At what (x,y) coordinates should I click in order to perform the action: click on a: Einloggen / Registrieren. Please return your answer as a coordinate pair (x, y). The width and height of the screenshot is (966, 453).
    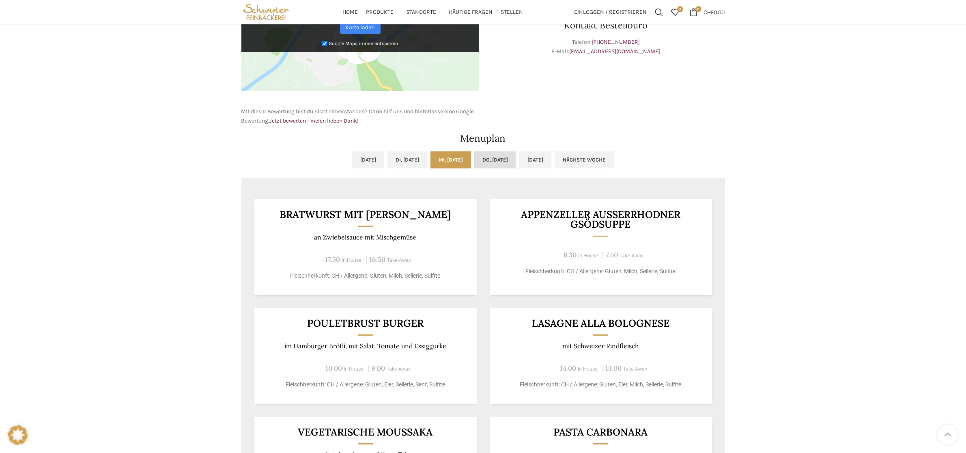
    Looking at the image, I should click on (610, 12).